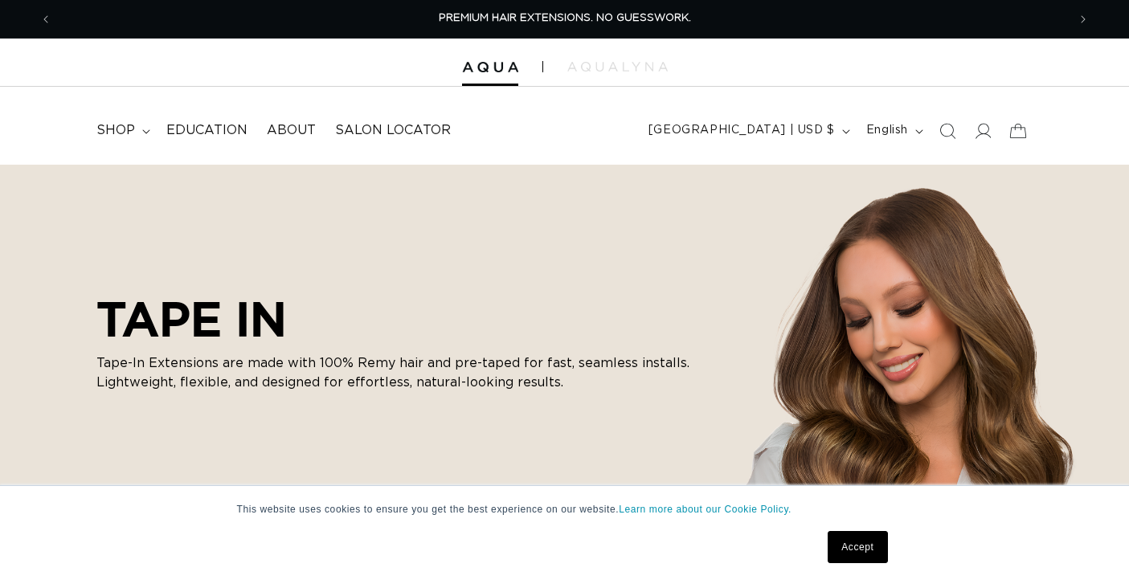 Image resolution: width=1129 pixels, height=584 pixels. I want to click on p: This website uses cookies to ensure you get the best experience on our website., so click(565, 509).